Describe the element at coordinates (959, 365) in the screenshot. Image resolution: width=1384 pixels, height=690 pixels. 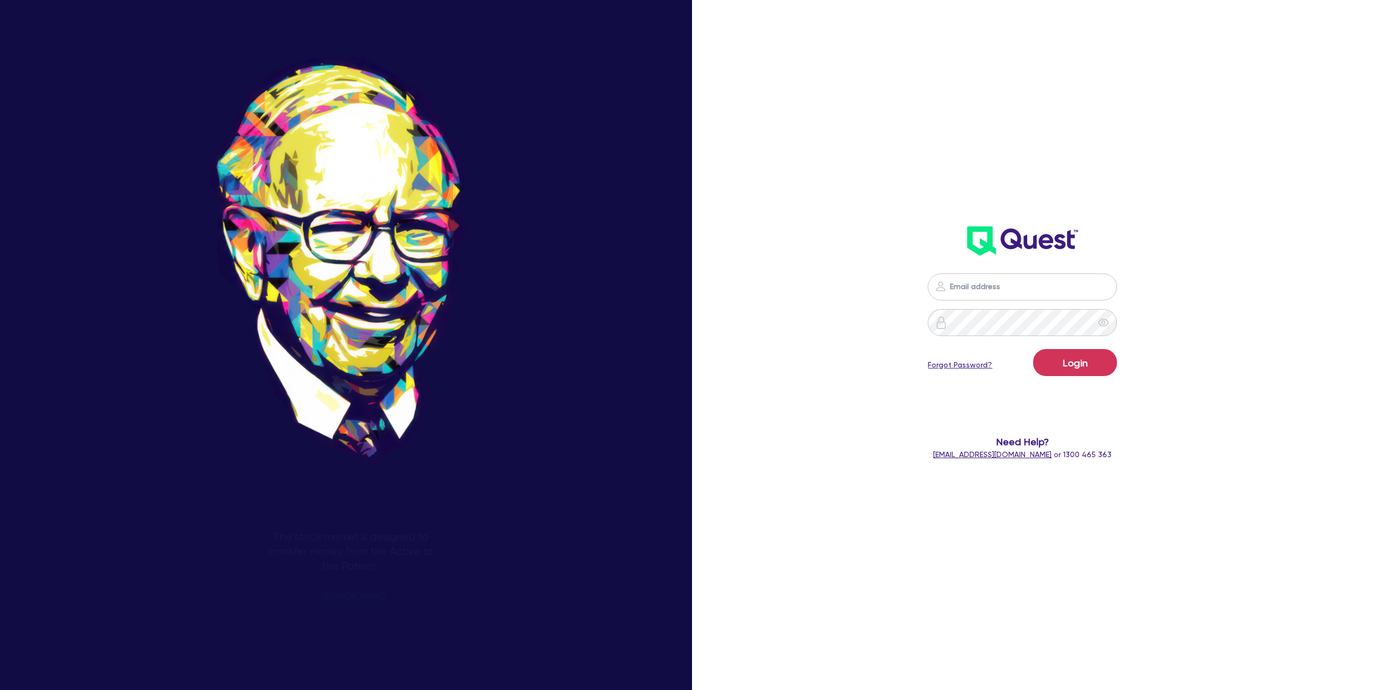
I see `a: Forgot Password?` at that location.